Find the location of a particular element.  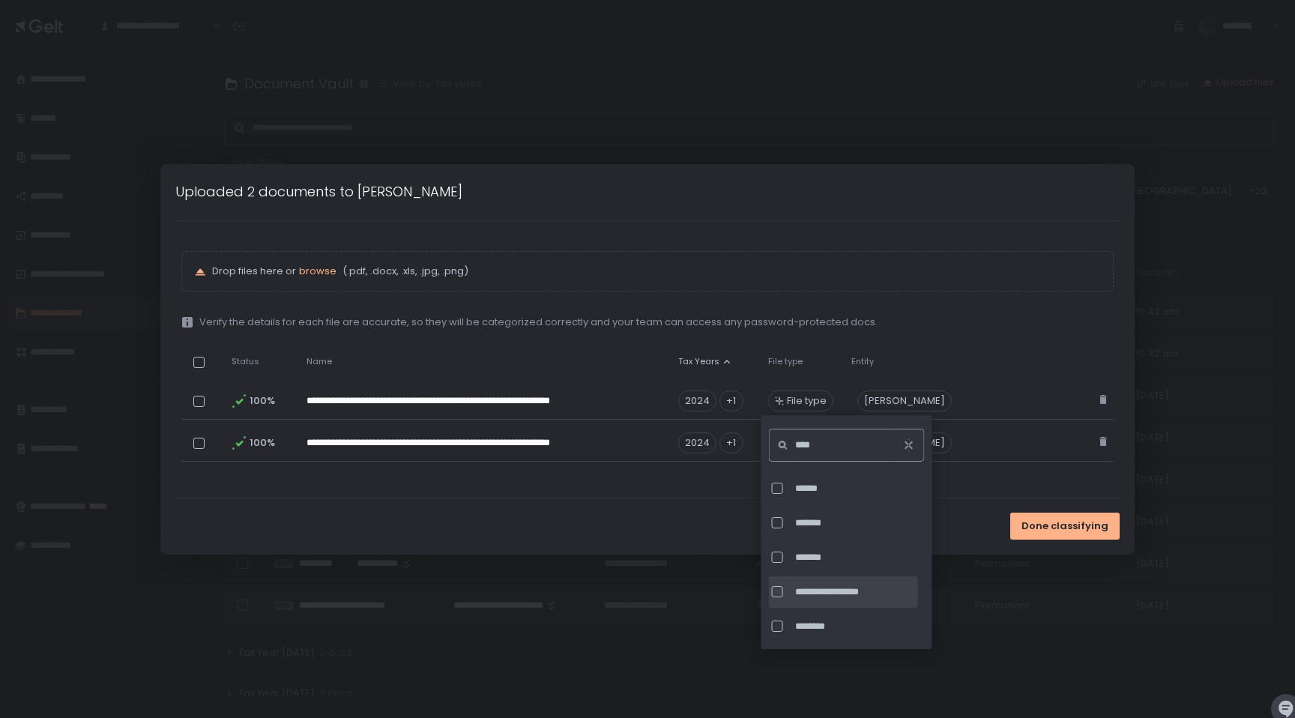

button: Done classifying is located at coordinates (1065, 526).